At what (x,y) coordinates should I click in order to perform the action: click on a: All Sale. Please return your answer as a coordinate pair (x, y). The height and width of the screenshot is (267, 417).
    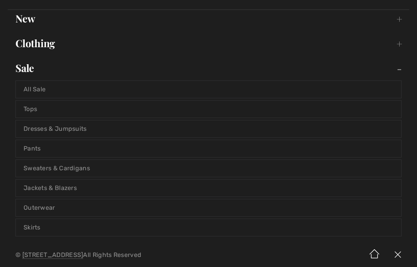
    Looking at the image, I should click on (209, 89).